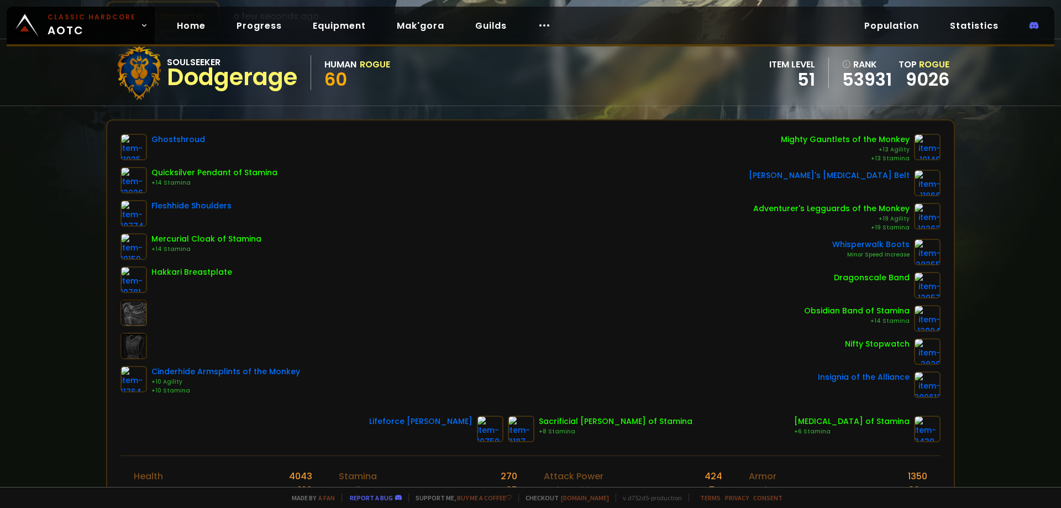 This screenshot has width=1061, height=508. I want to click on div: Ghostshroud, so click(178, 139).